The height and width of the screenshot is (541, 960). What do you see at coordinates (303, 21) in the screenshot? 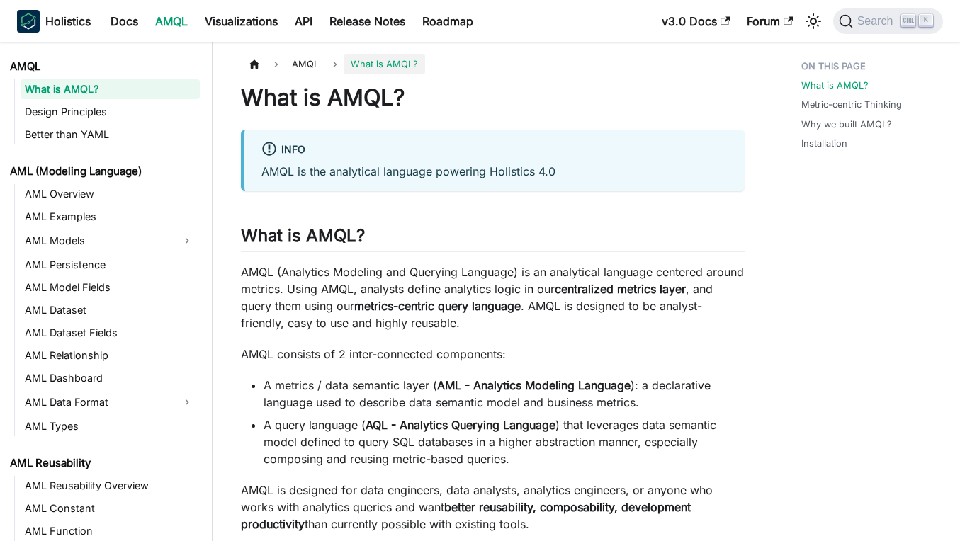
I see `a: API` at bounding box center [303, 21].